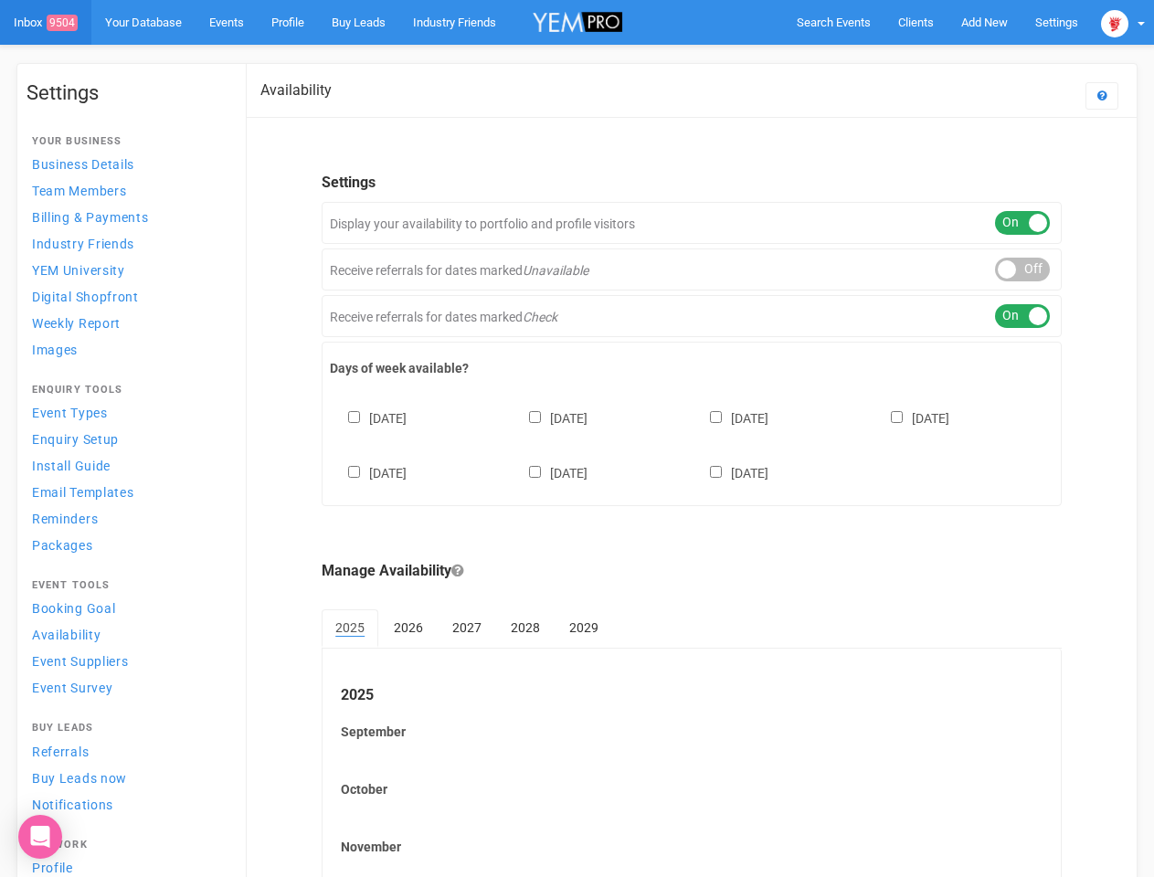 The height and width of the screenshot is (877, 1154). I want to click on div: Open Intercom Messenger, so click(40, 837).